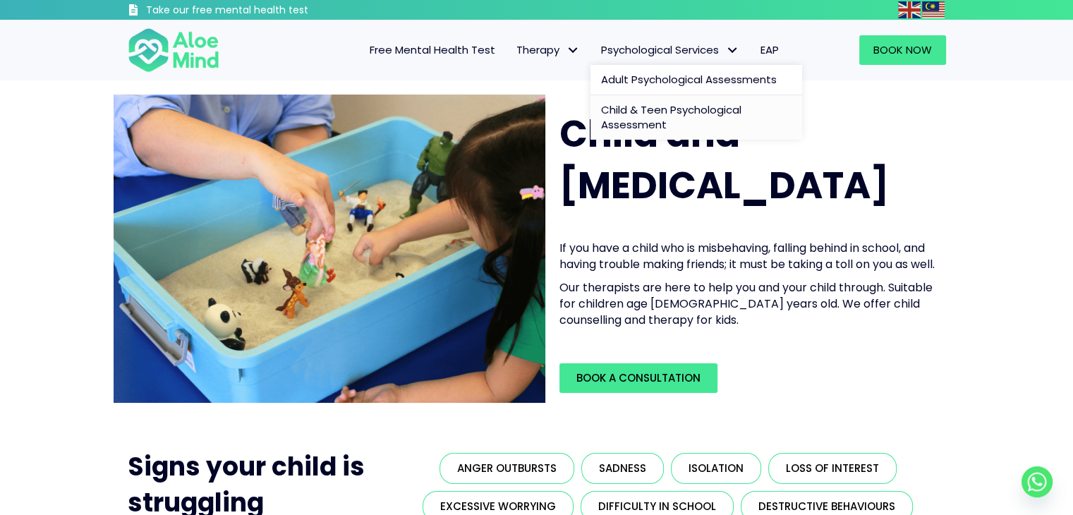  Describe the element at coordinates (910, 9) in the screenshot. I see `a: English` at that location.